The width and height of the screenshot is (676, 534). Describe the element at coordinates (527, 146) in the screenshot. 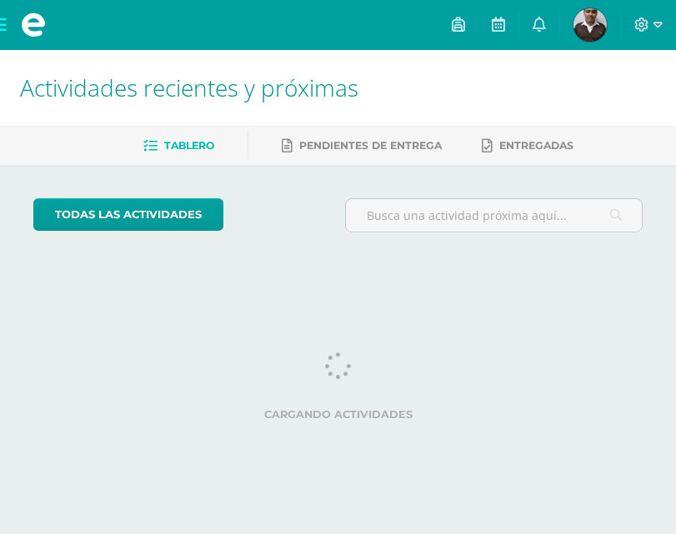

I see `a: Entregadas` at that location.